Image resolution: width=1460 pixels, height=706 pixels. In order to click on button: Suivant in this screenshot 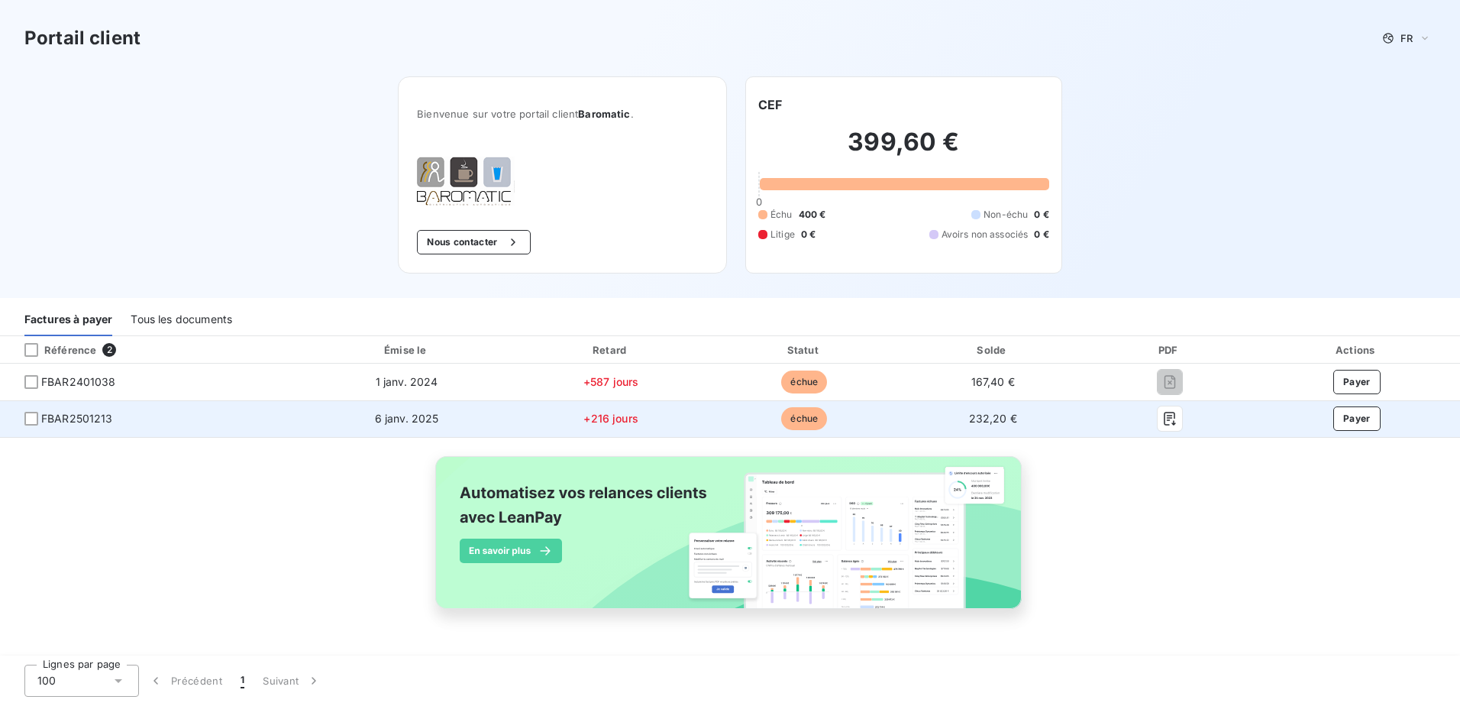, I will do `click(292, 681)`.